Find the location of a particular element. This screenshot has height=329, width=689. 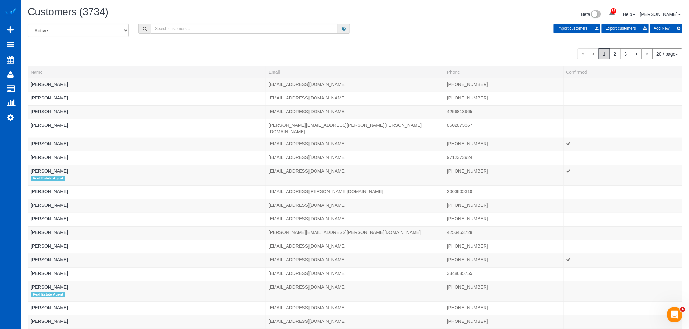

a: Help is located at coordinates (629, 14).